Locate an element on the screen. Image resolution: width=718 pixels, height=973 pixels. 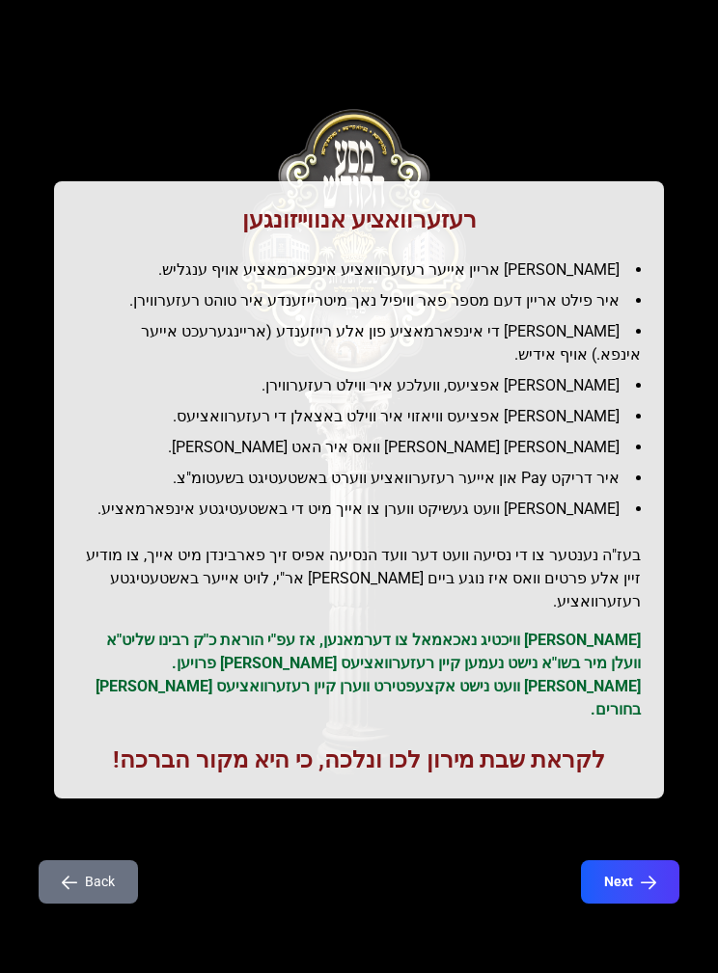
h2: בעז"ה נענטער צו די נסיעה וועט דער וועד הנסיעה אפיס זיך פארבינדן מיט אייך, צו מודיע זיין אלע פרטים... is located at coordinates (359, 579).